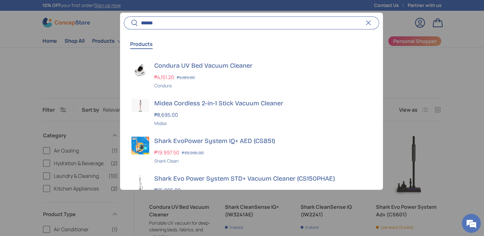 This screenshot has width=484, height=236. I want to click on strong: ₱19,997.50, so click(167, 153).